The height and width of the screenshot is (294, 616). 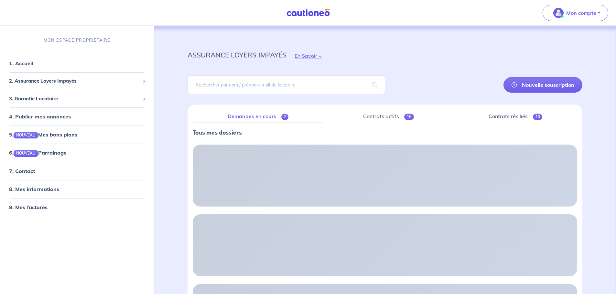 I want to click on a: 7. Contact, so click(x=22, y=171).